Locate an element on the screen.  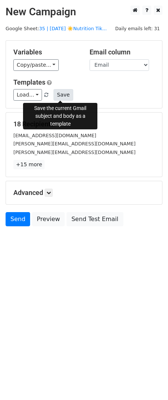
a: Send Test Email is located at coordinates (95, 219).